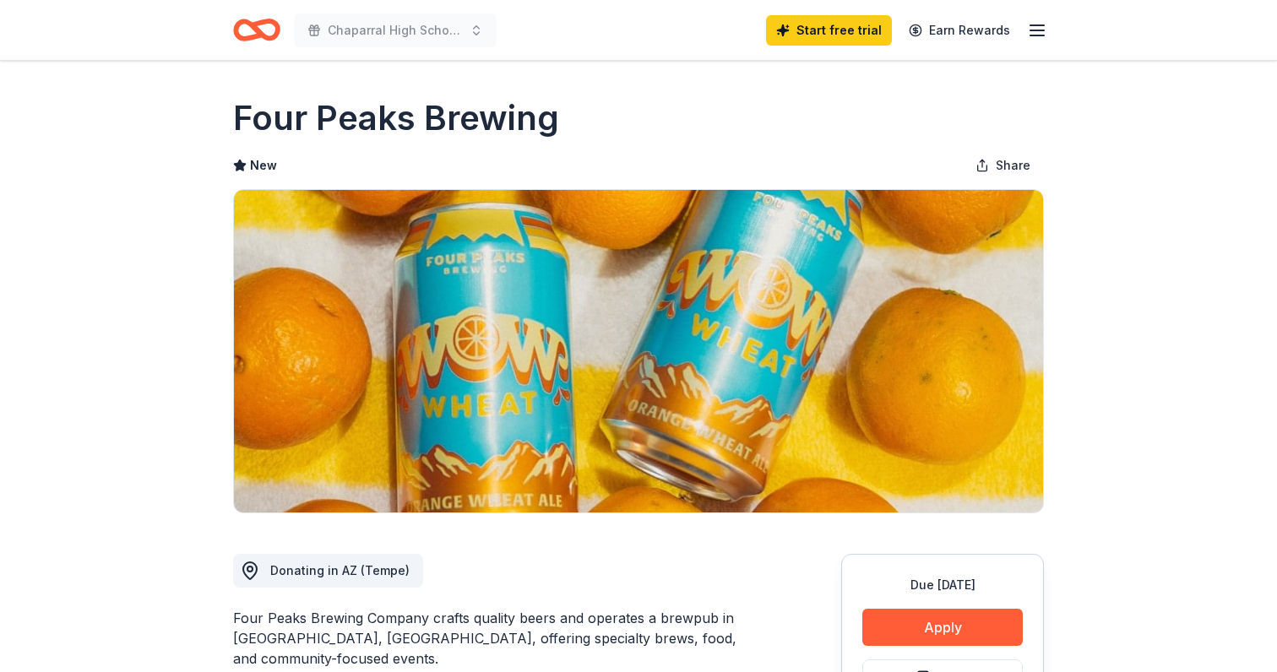  I want to click on span: Donating in AZ (Tempe), so click(339, 570).